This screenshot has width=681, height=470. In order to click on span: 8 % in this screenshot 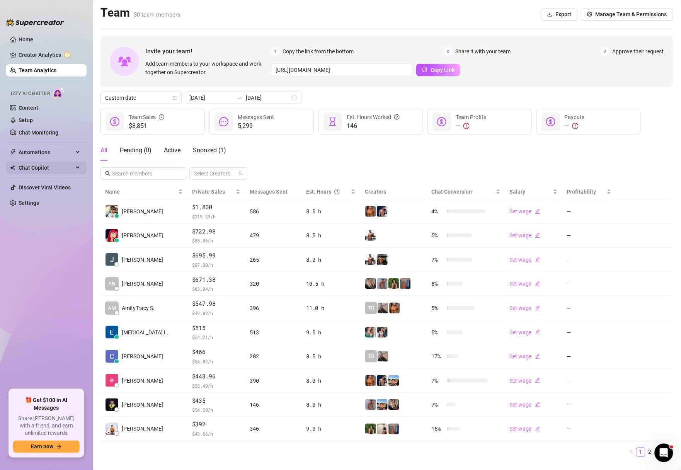, I will do `click(438, 284)`.